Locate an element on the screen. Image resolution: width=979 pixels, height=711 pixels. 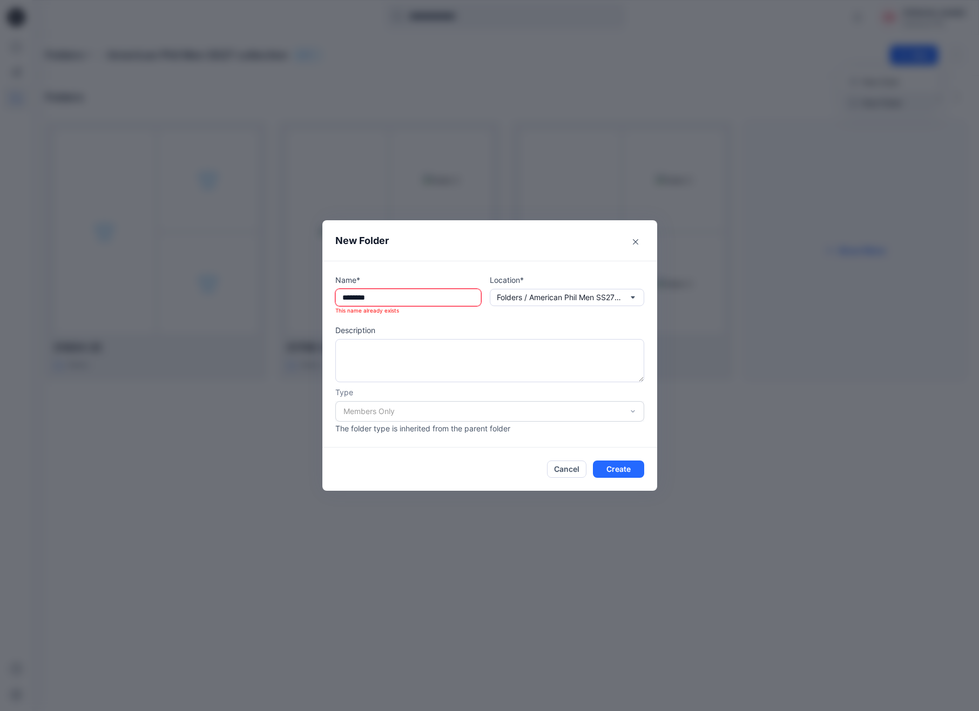
p: Type is located at coordinates (490, 392).